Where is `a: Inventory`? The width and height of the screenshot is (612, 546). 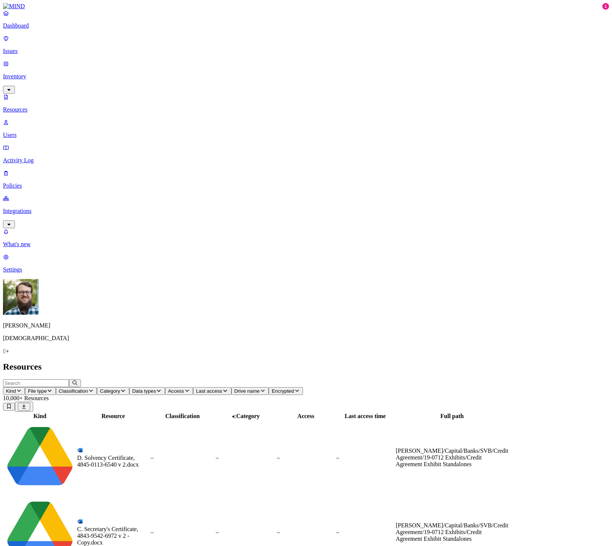 a: Inventory is located at coordinates (306, 76).